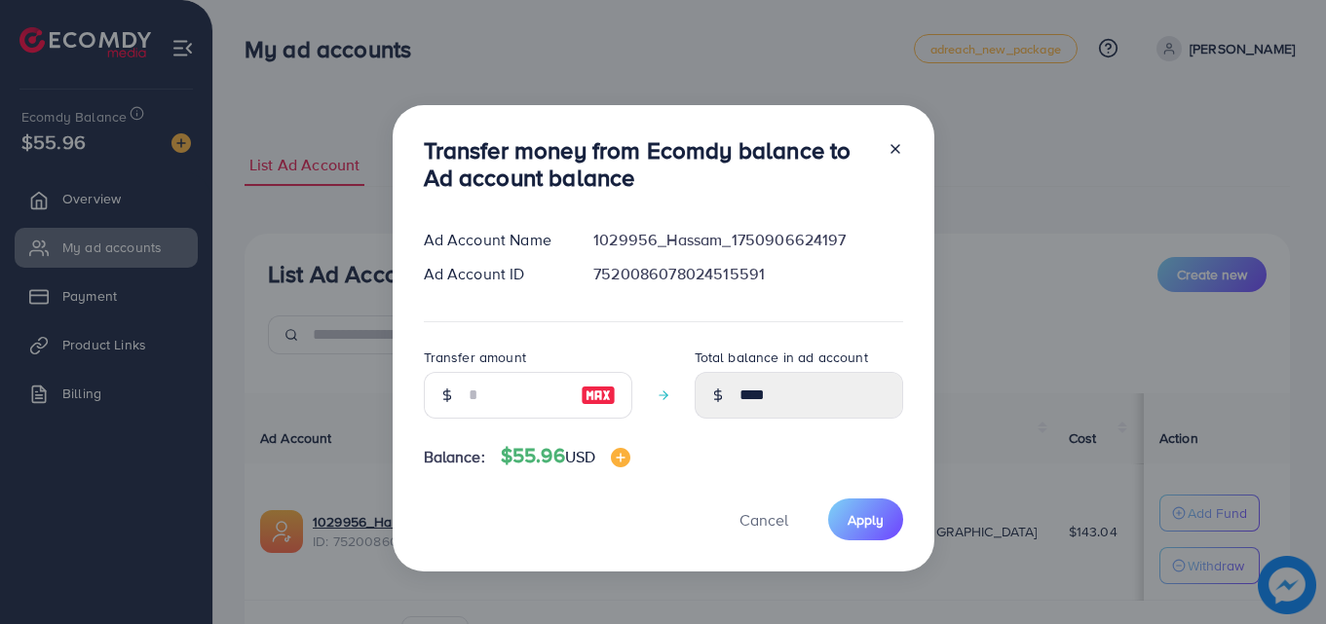  Describe the element at coordinates (493, 274) in the screenshot. I see `div: Ad Account ID` at that location.